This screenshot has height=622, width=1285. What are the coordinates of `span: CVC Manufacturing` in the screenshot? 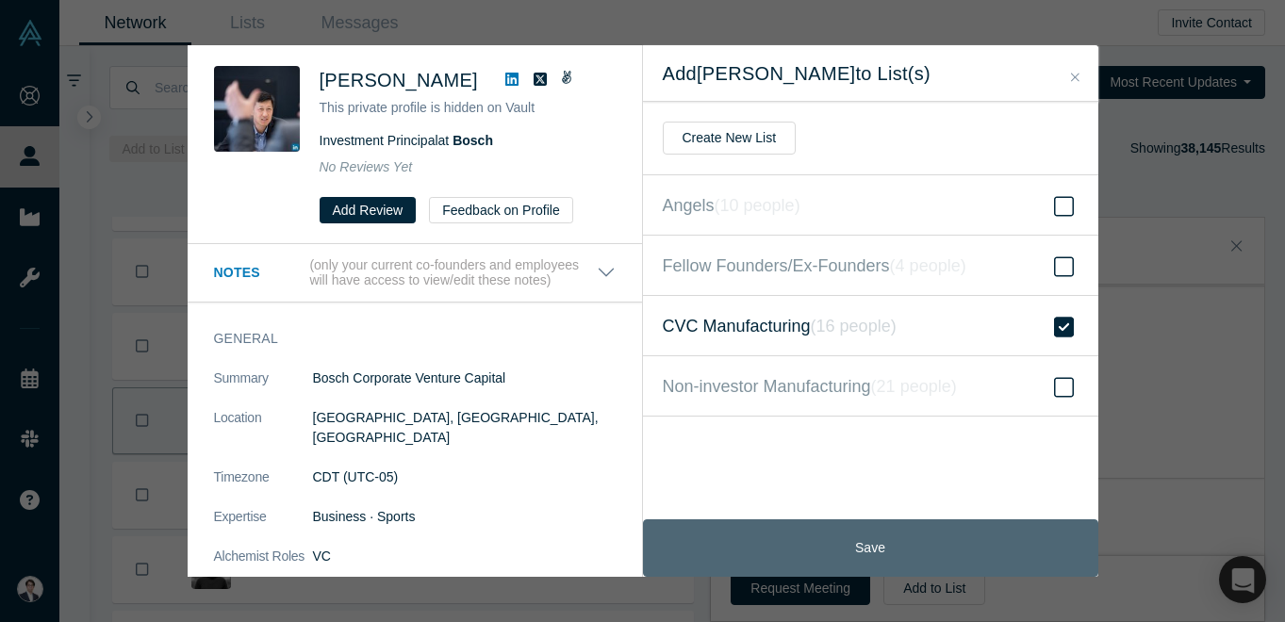 It's located at (780, 326).